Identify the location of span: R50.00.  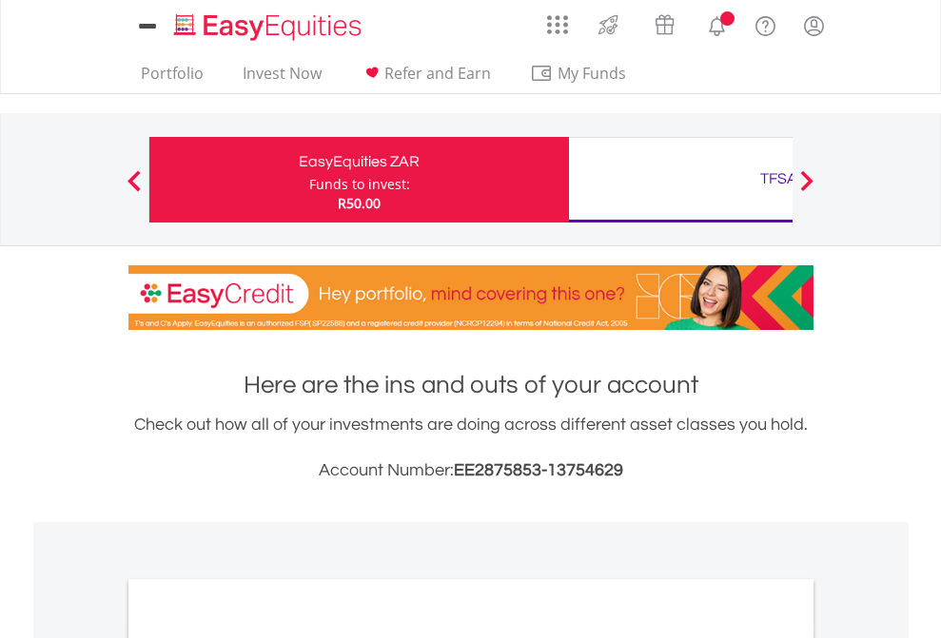
(359, 203).